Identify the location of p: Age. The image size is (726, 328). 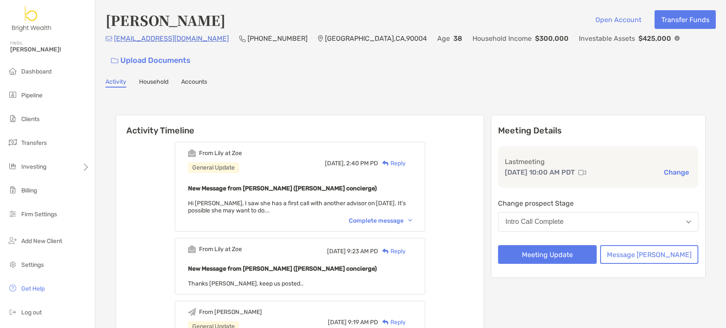
(443, 38).